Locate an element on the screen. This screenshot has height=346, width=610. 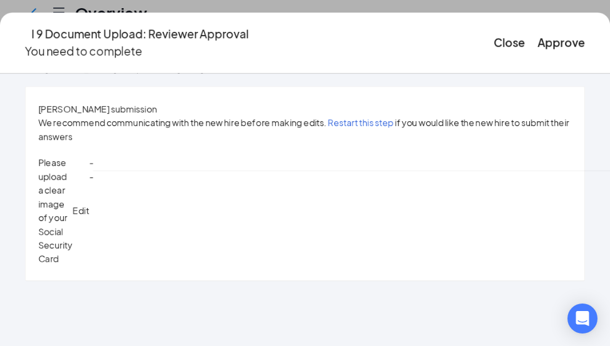
div: Open Intercom Messenger is located at coordinates (582, 319).